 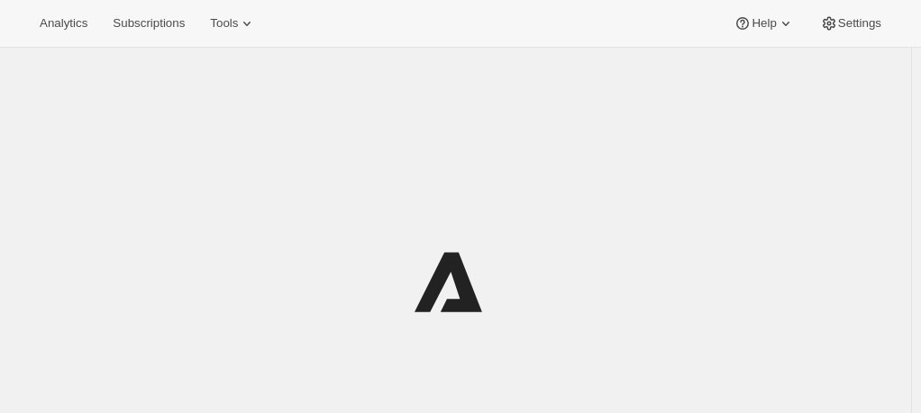 I want to click on span: Settings, so click(x=859, y=23).